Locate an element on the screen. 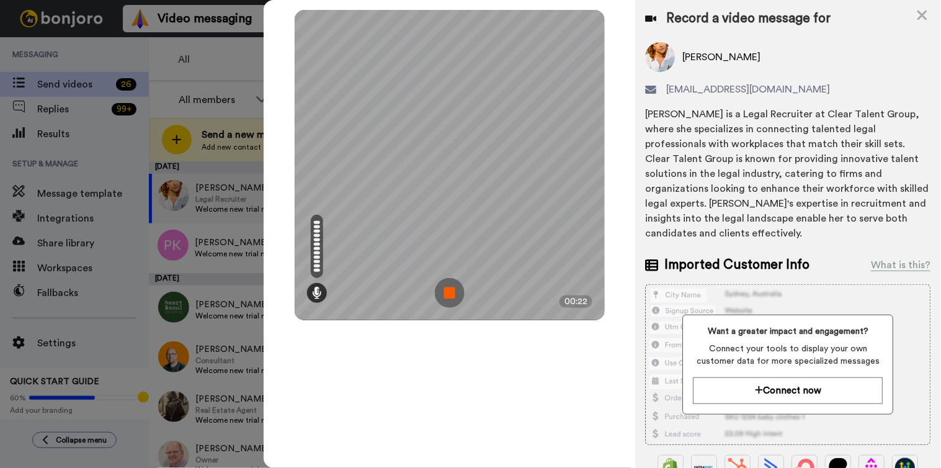 Image resolution: width=941 pixels, height=468 pixels. div: What is this? is located at coordinates (902, 265).